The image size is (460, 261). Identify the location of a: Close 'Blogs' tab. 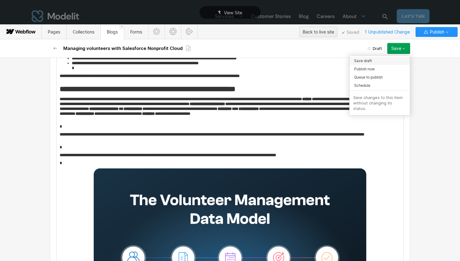
(122, 26).